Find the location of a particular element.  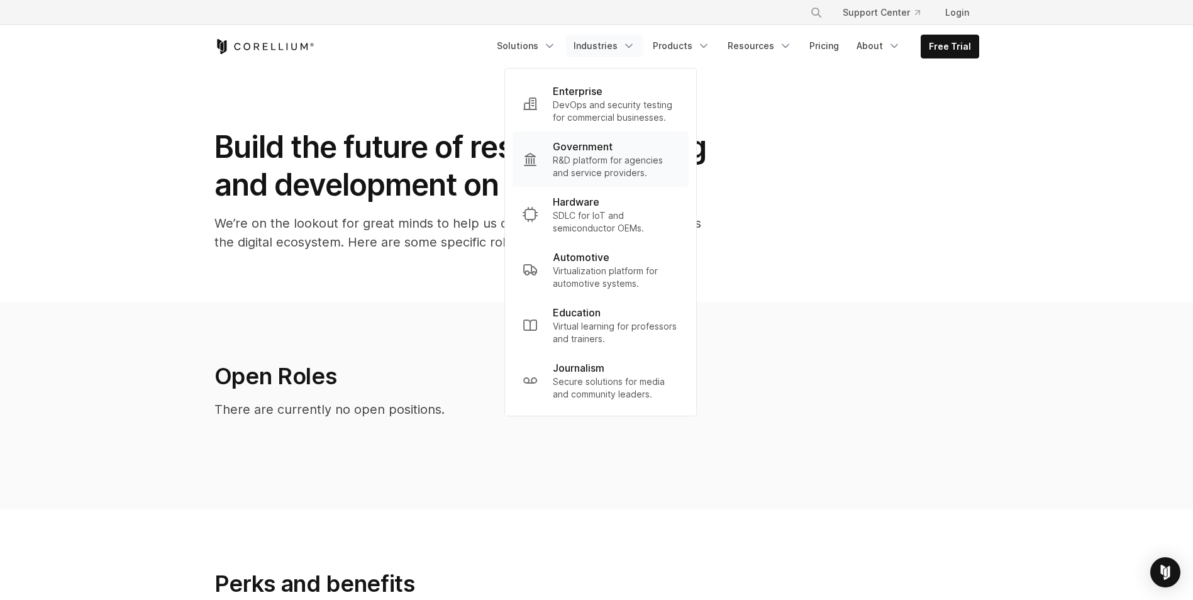

a: Login is located at coordinates (957, 13).